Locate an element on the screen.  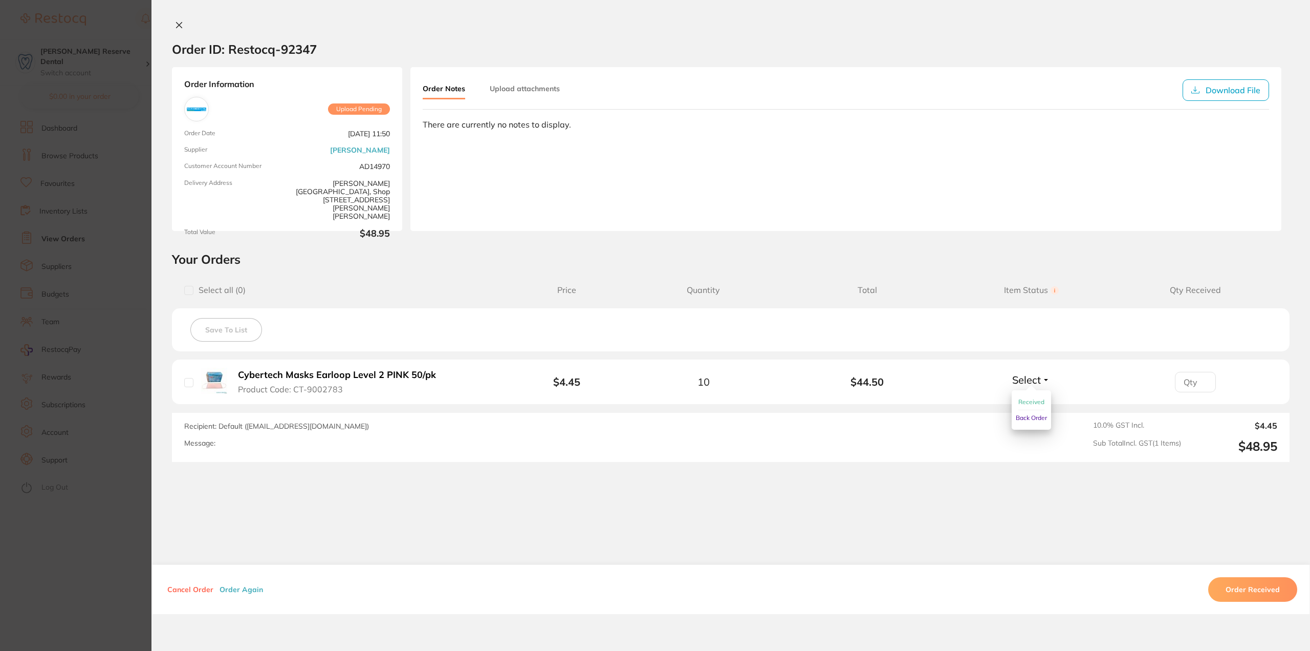
button: Select is located at coordinates (1031, 379).